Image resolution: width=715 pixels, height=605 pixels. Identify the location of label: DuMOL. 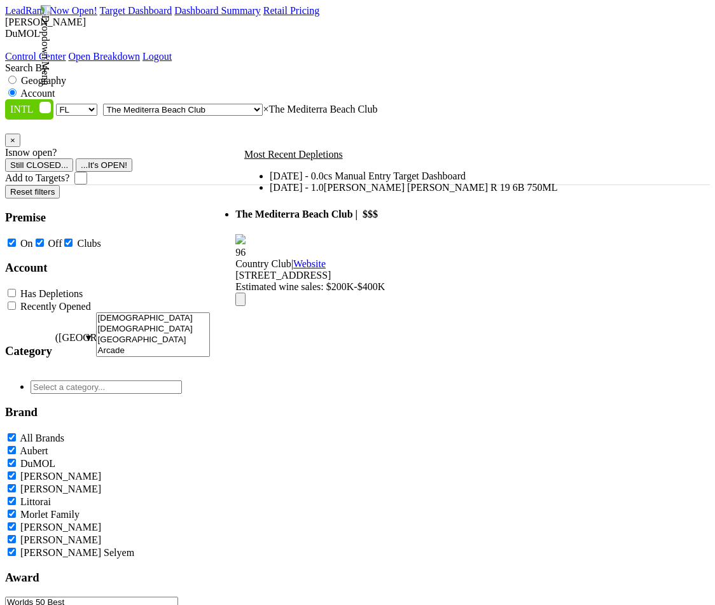
(38, 463).